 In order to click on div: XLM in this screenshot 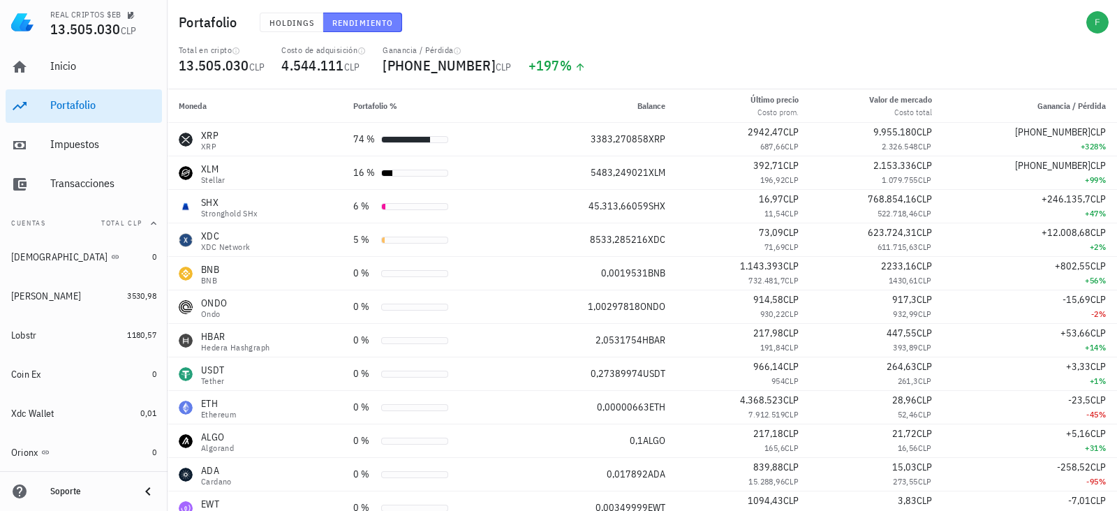, I will do `click(213, 169)`.